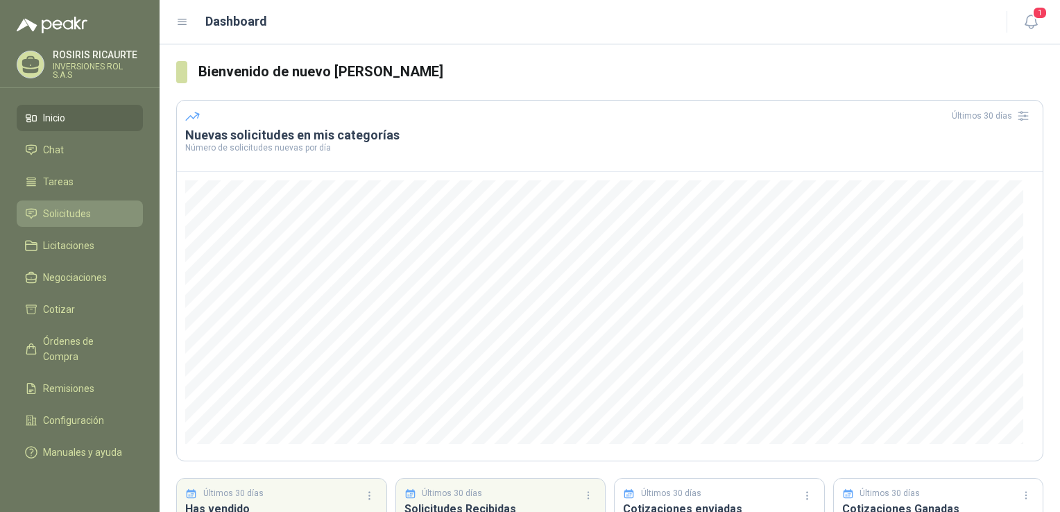  What do you see at coordinates (69, 246) in the screenshot?
I see `span: Licitaciones` at bounding box center [69, 246].